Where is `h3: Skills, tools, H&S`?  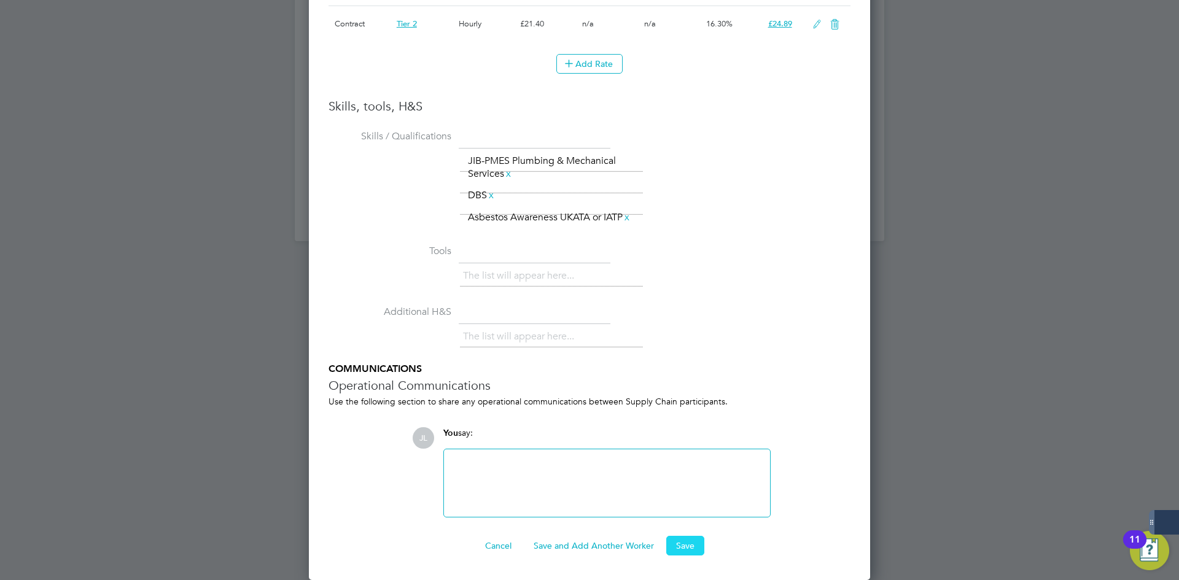 h3: Skills, tools, H&S is located at coordinates (590, 106).